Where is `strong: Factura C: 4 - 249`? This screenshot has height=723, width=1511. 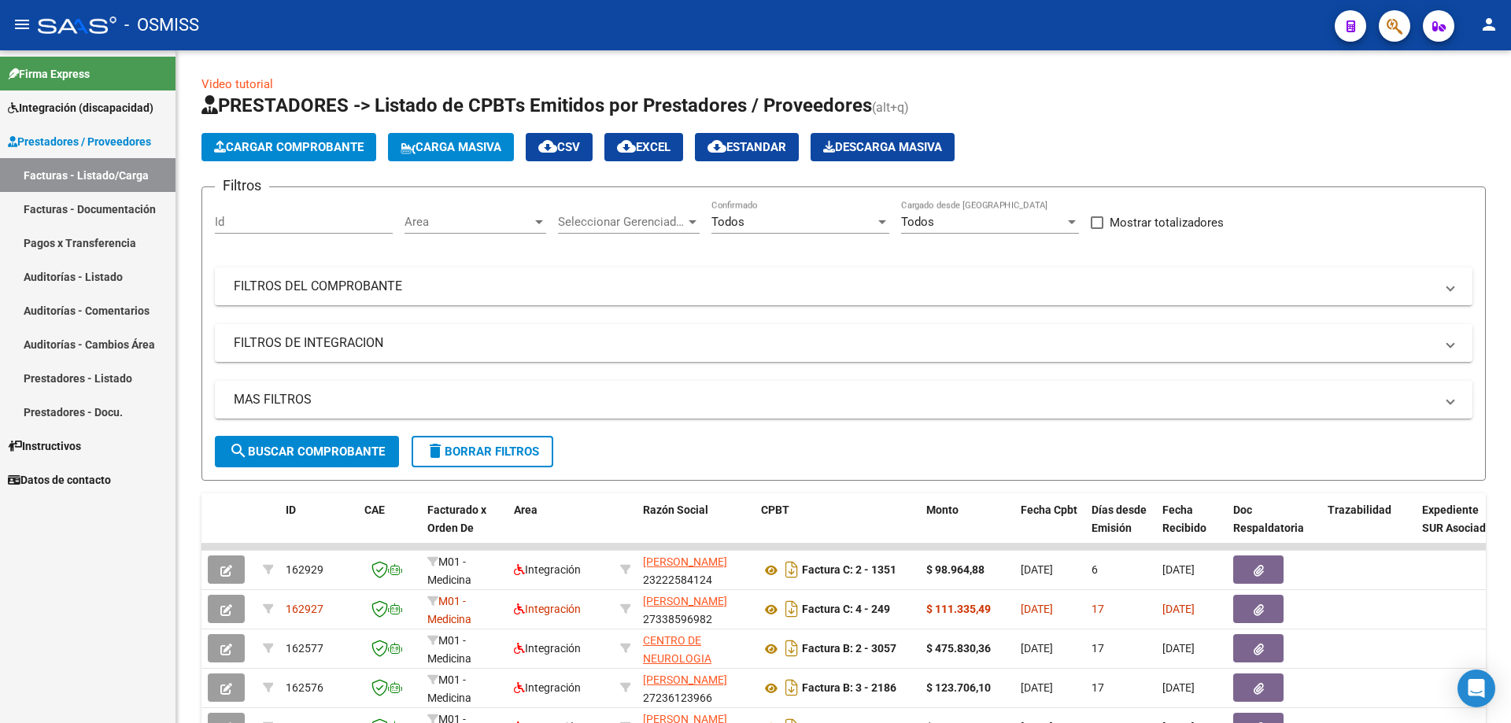 strong: Factura C: 4 - 249 is located at coordinates (846, 610).